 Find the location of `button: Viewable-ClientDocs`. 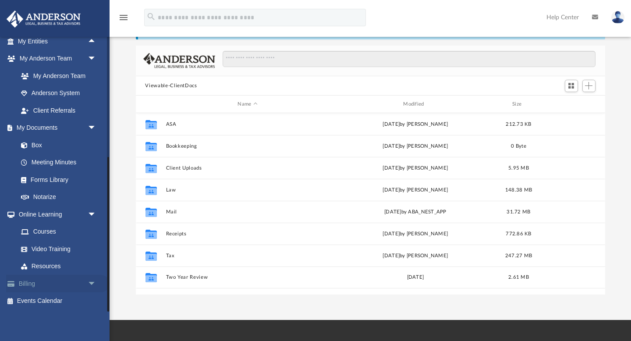

button: Viewable-ClientDocs is located at coordinates (171, 86).